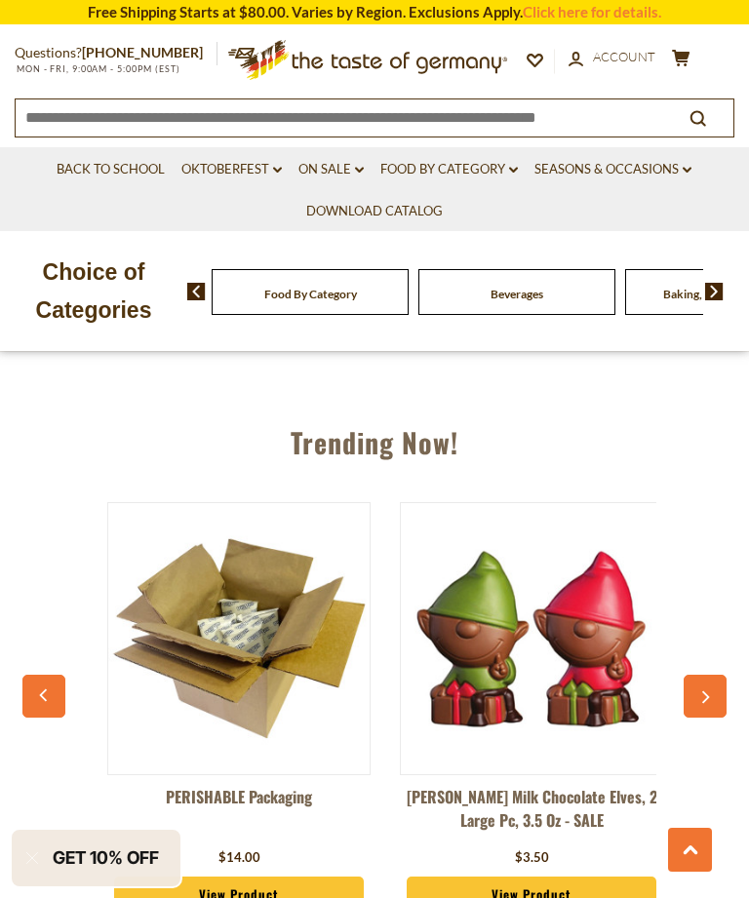 This screenshot has width=749, height=898. Describe the element at coordinates (532, 858) in the screenshot. I see `div: $3.50` at that location.